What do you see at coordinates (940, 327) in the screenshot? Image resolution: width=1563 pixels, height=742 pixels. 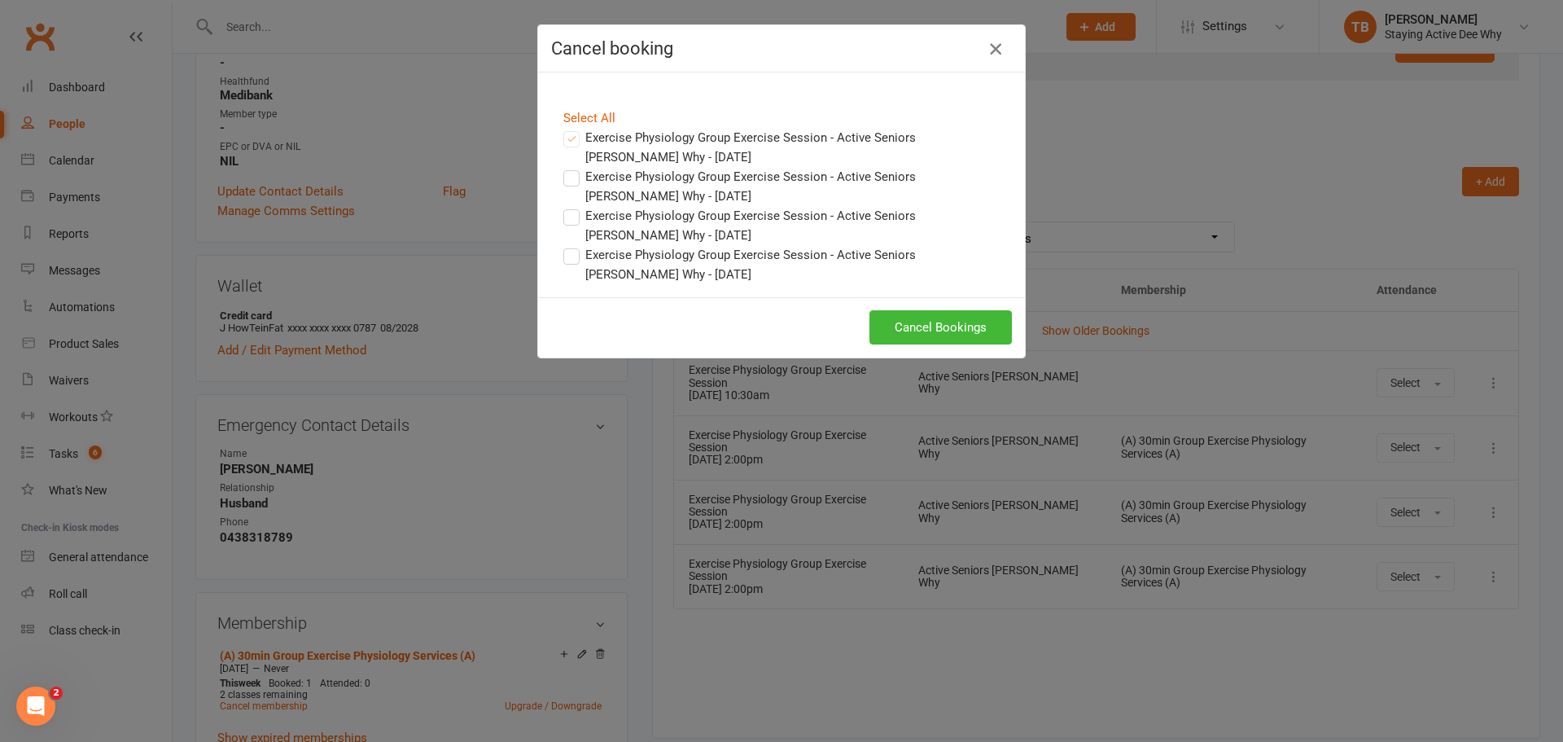 I see `button: Cancel Bookings` at bounding box center [940, 327].